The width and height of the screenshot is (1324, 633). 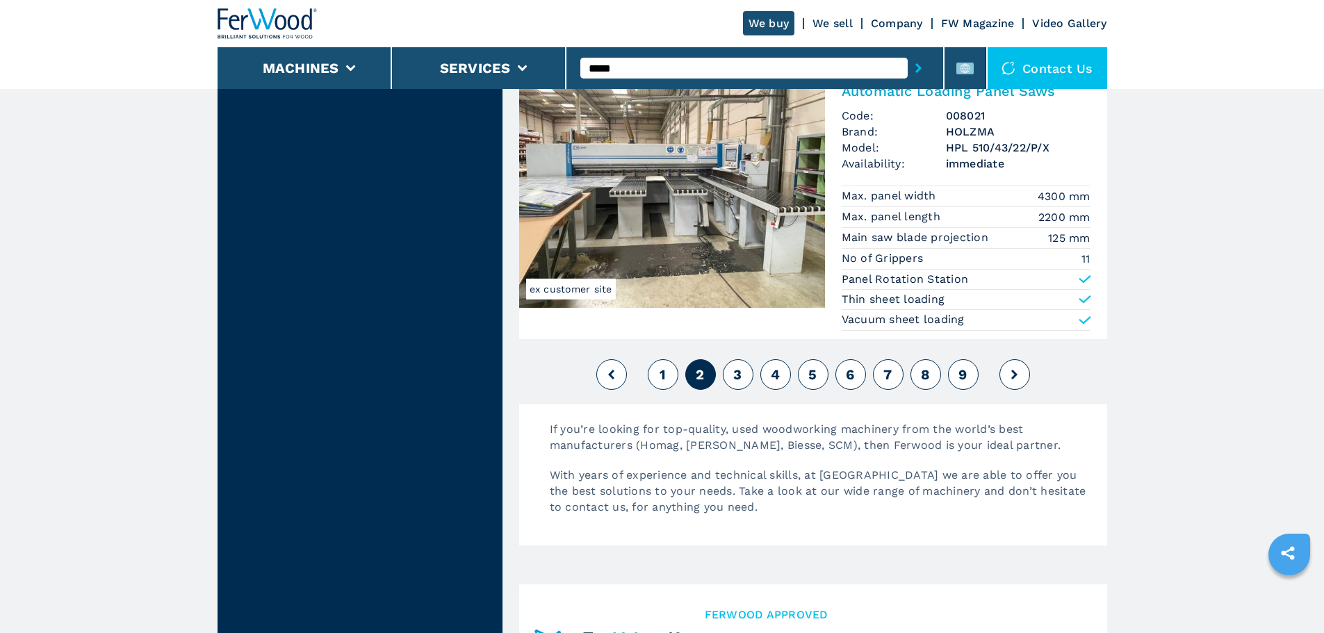 What do you see at coordinates (475, 68) in the screenshot?
I see `button: Services` at bounding box center [475, 68].